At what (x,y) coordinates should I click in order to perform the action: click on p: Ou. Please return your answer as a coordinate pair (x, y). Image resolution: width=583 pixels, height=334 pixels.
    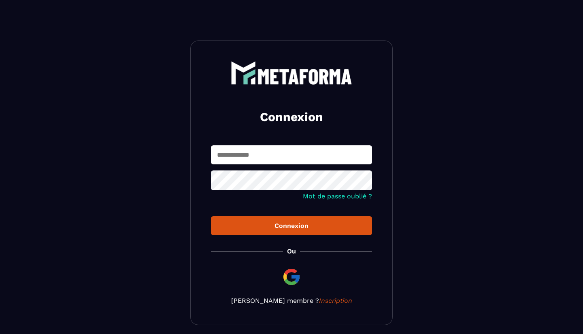
    Looking at the image, I should click on (291, 251).